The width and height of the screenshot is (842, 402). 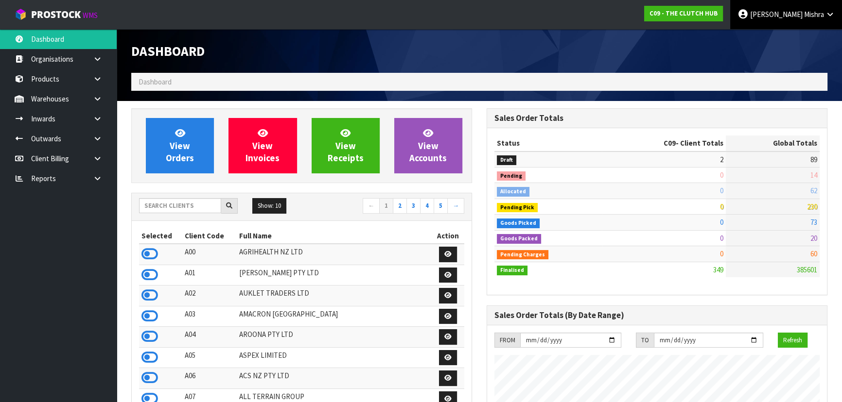 What do you see at coordinates (209, 275) in the screenshot?
I see `td: A01` at bounding box center [209, 275].